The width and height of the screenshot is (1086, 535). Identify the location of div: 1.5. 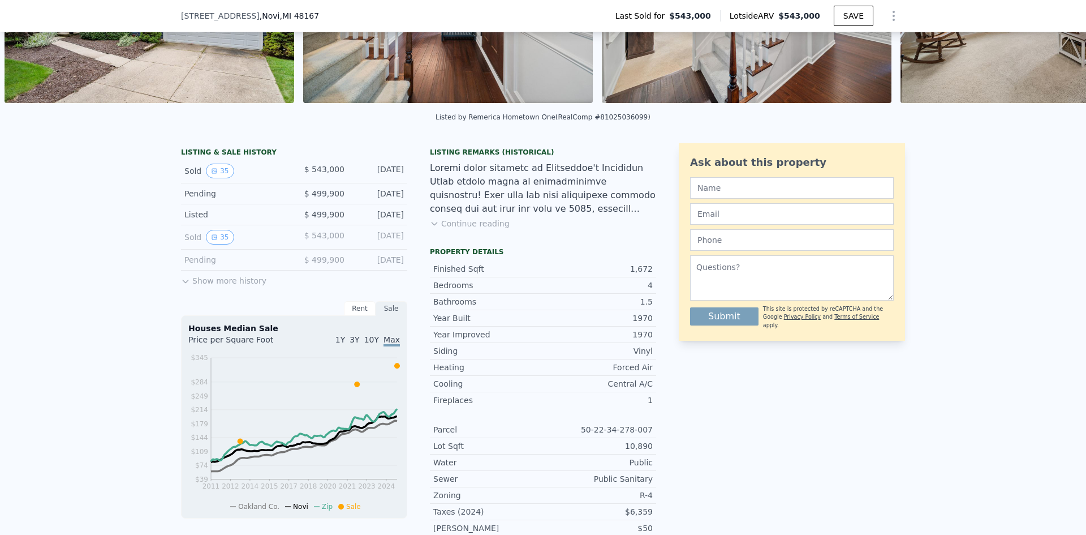
(598, 302).